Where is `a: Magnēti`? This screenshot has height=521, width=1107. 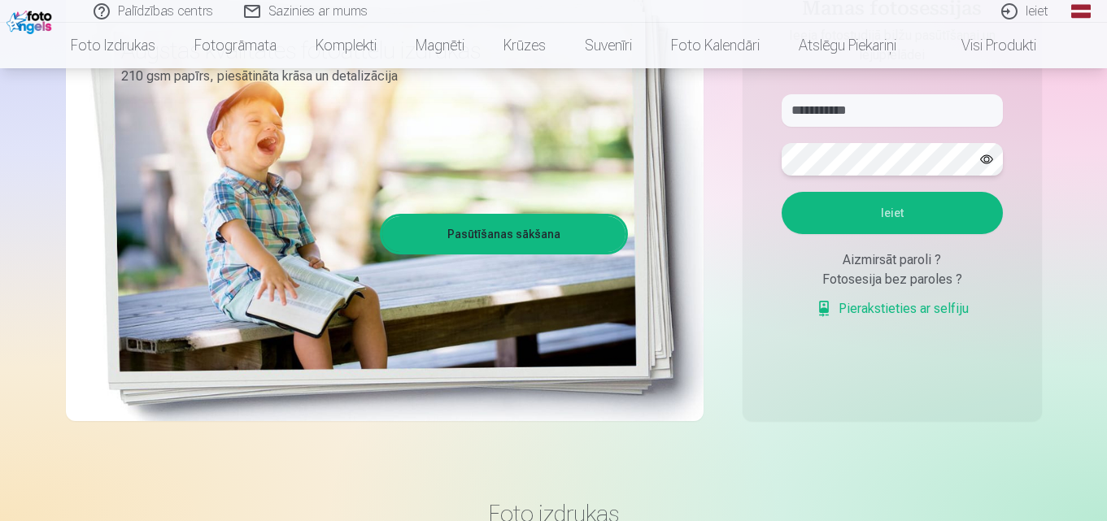 a: Magnēti is located at coordinates (440, 46).